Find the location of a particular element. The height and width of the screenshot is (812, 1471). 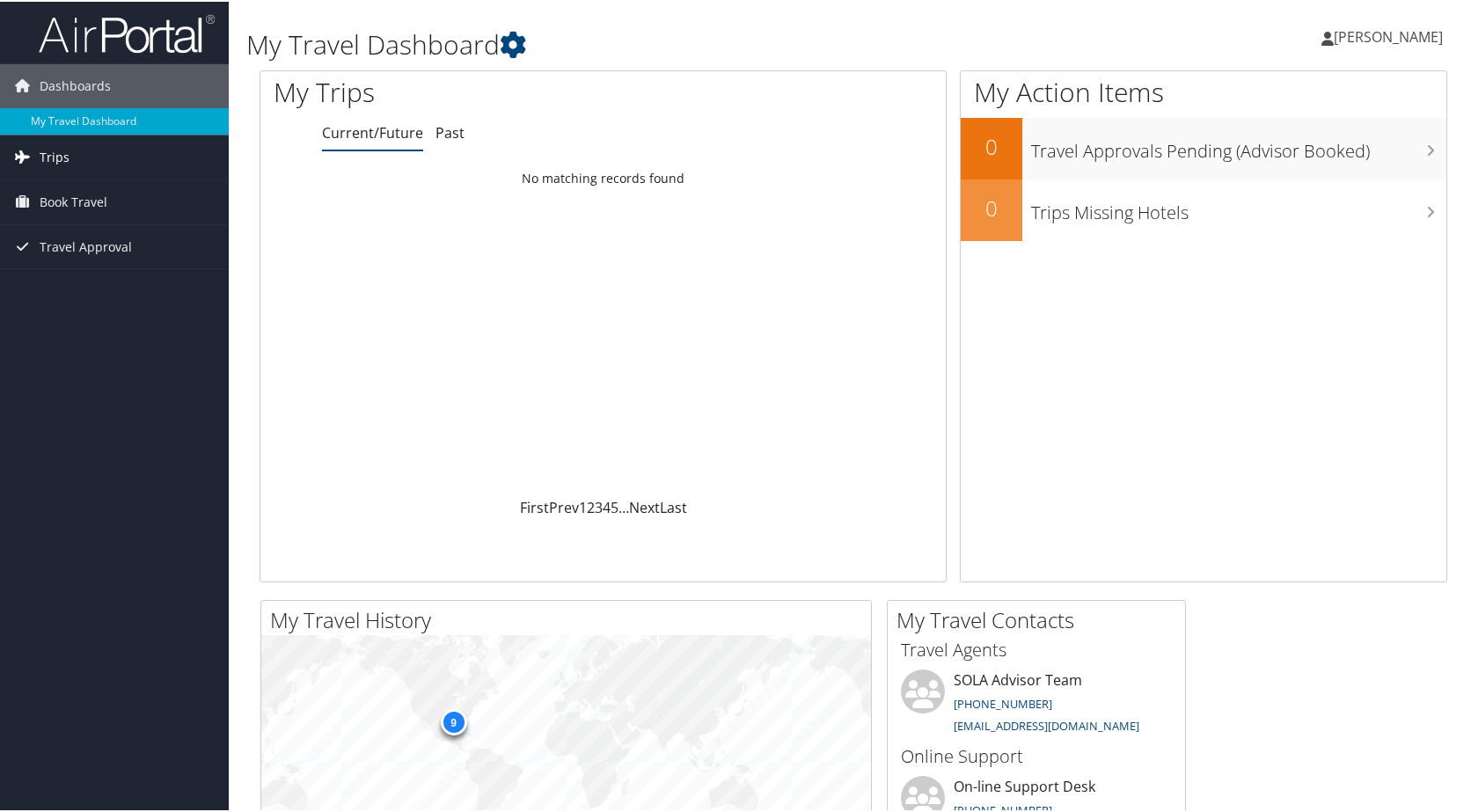

h1: My Trips is located at coordinates (460, 90).